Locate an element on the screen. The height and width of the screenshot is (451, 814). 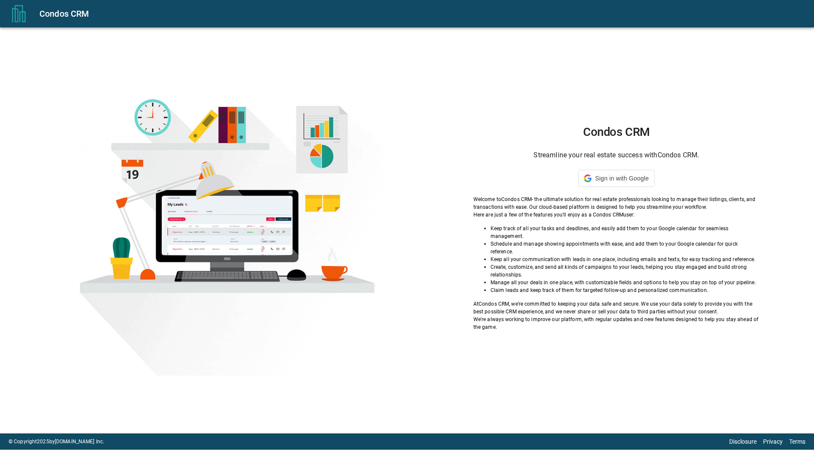
div: Sign in with Google is located at coordinates (616, 178).